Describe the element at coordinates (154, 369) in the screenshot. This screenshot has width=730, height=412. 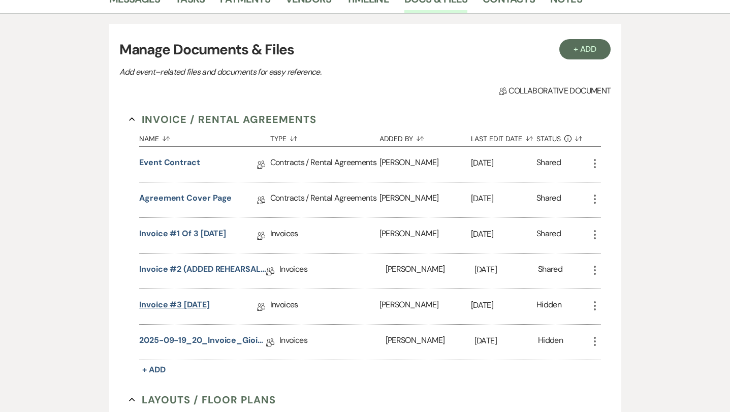
I see `span: + Add` at that location.